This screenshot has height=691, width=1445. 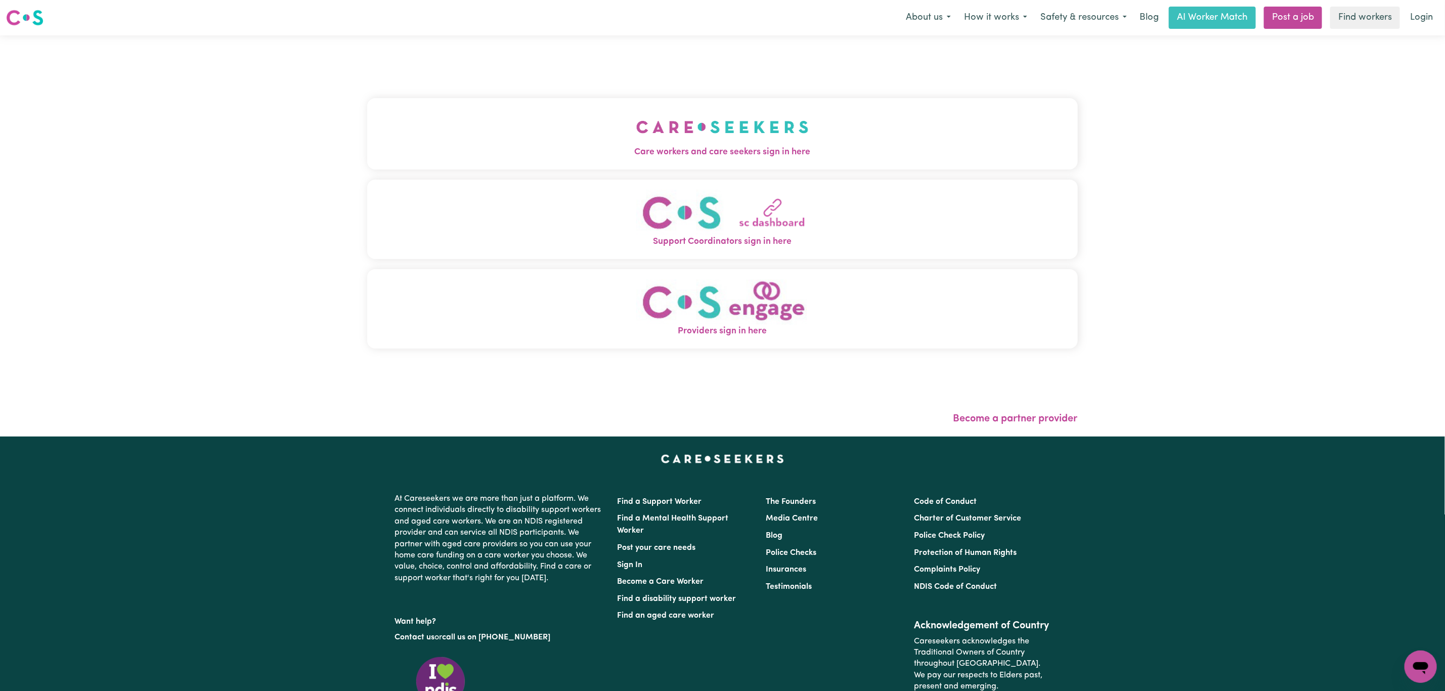 I want to click on a: Media Centre, so click(x=791, y=518).